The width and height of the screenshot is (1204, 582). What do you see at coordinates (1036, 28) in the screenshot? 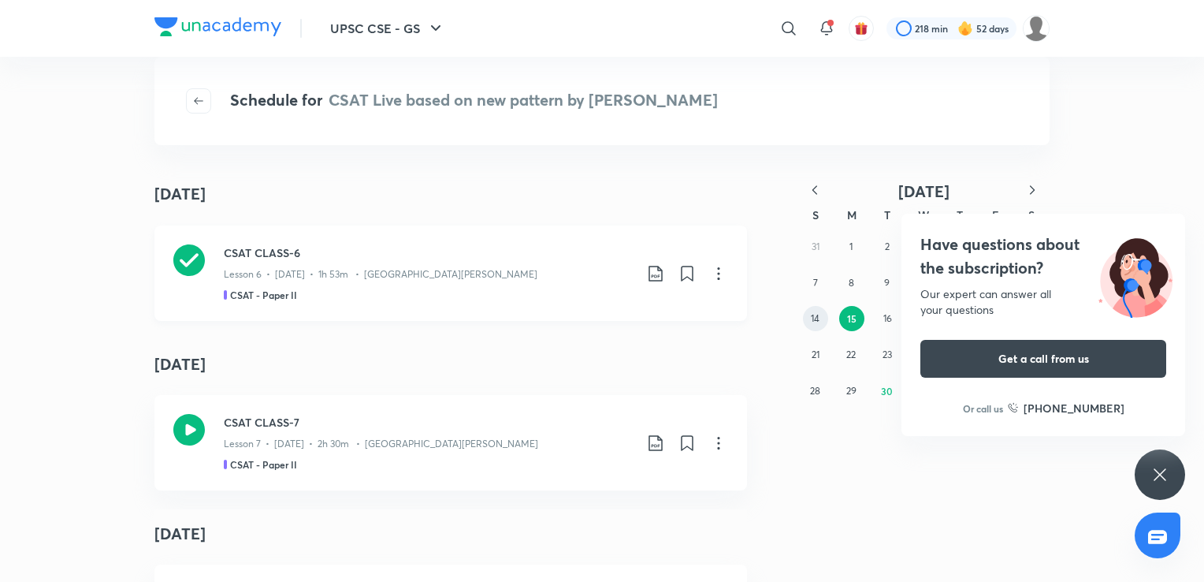
I see `img: Muskan goyal` at bounding box center [1036, 28].